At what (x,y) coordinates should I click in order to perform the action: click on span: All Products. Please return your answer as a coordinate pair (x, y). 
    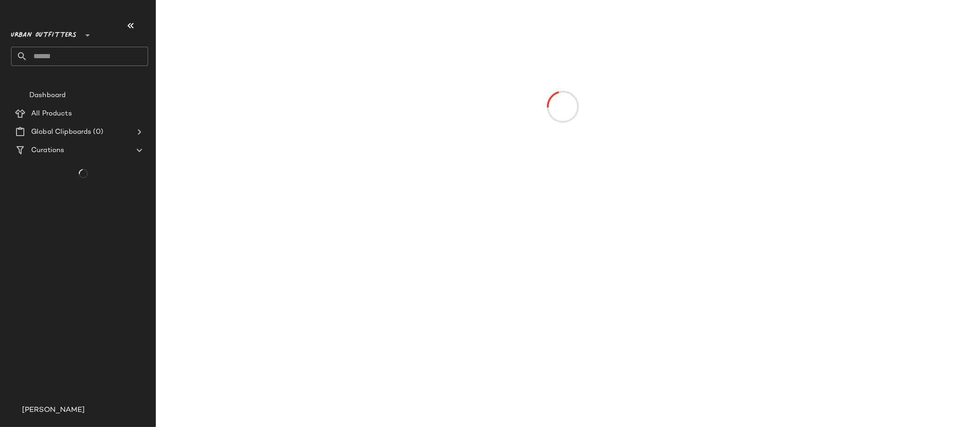
    Looking at the image, I should click on (51, 114).